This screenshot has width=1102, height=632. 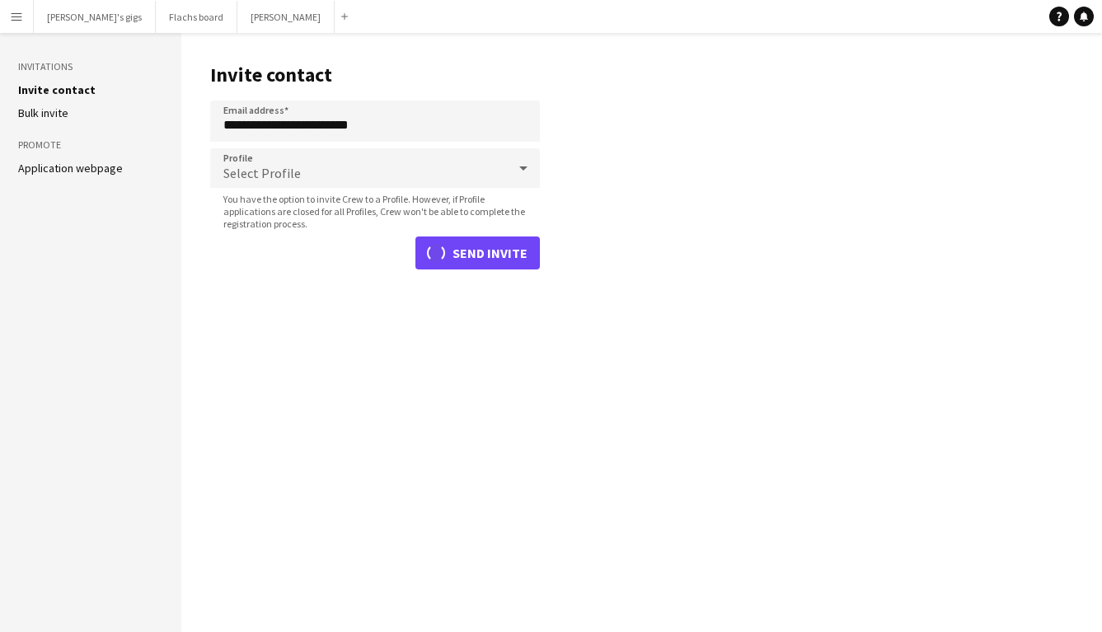 What do you see at coordinates (91, 145) in the screenshot?
I see `h3: Promote` at bounding box center [91, 145].